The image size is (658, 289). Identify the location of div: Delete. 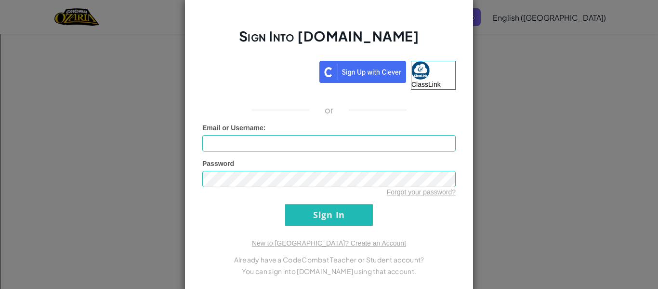
(329, 34).